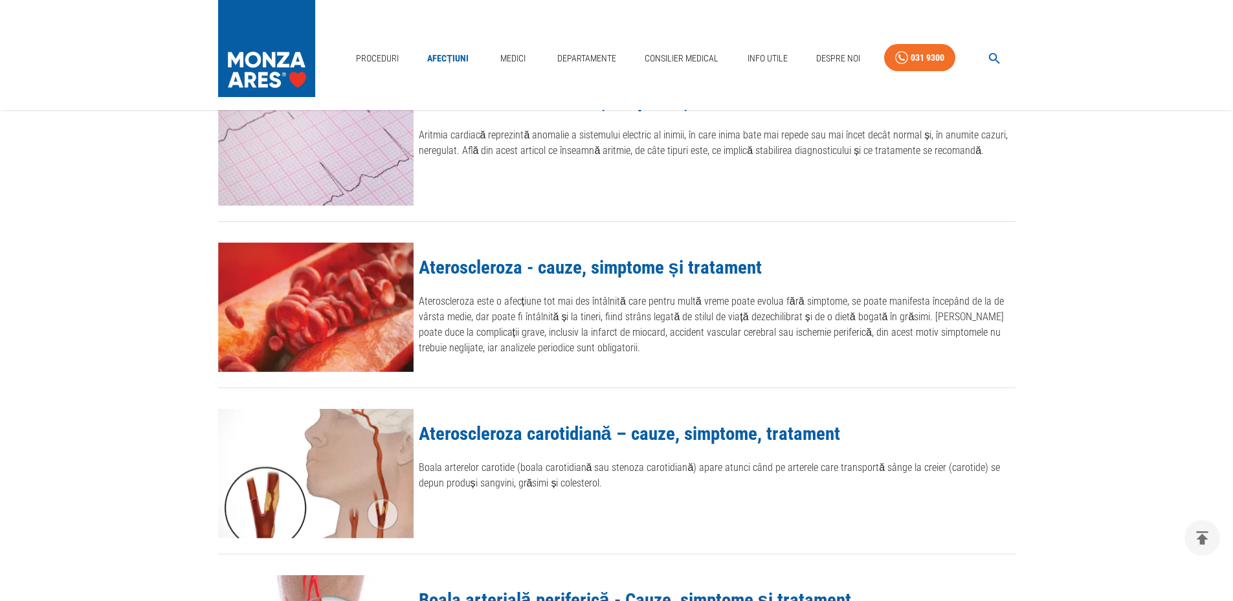  I want to click on a: Afecțiuni, so click(448, 58).